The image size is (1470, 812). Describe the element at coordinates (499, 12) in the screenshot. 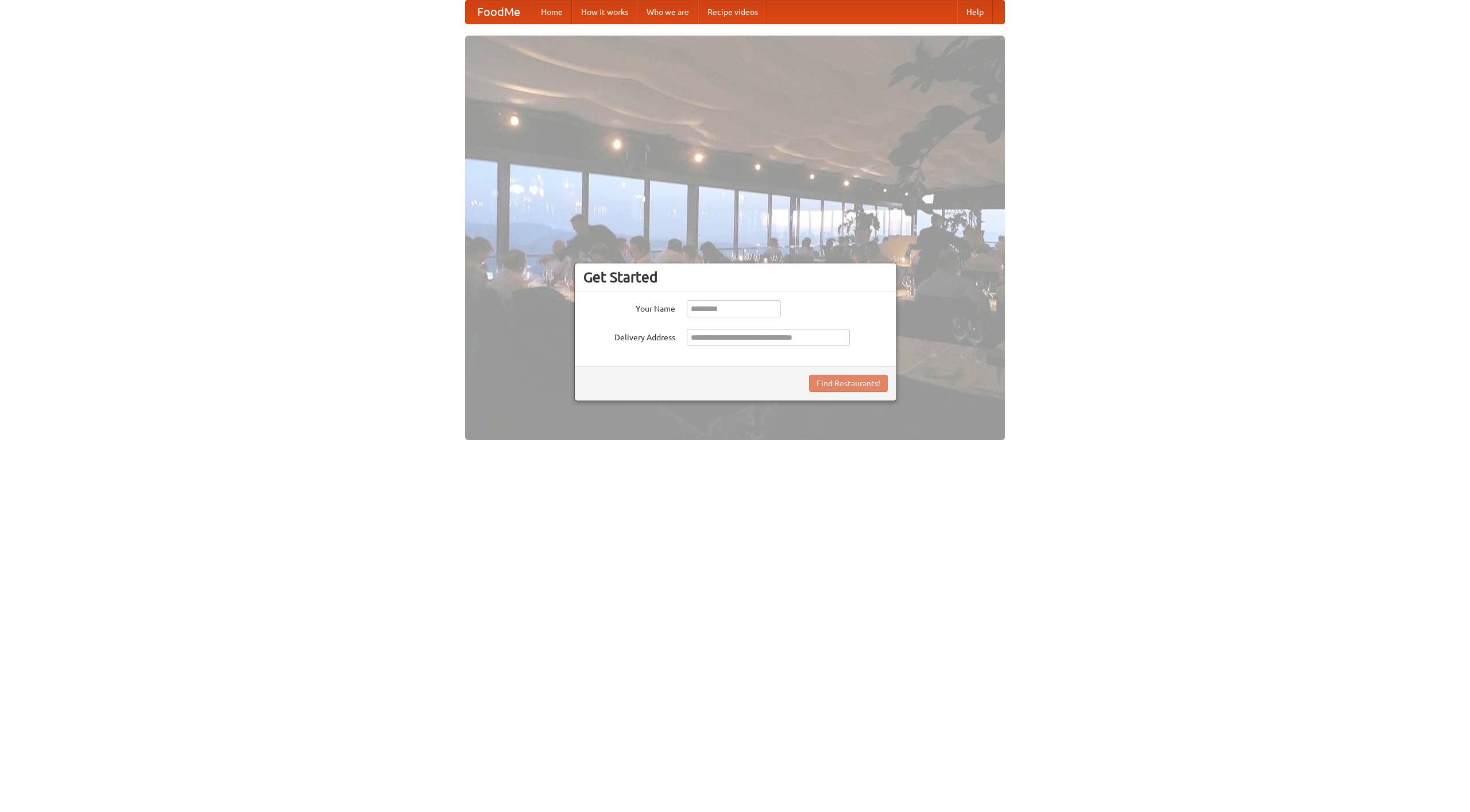

I see `a: FoodMe` at that location.